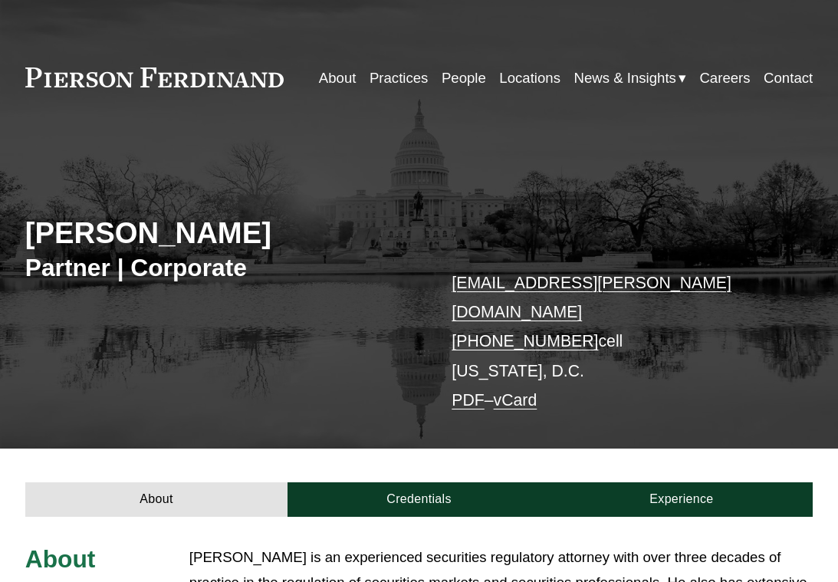  I want to click on span: News & Insights, so click(625, 78).